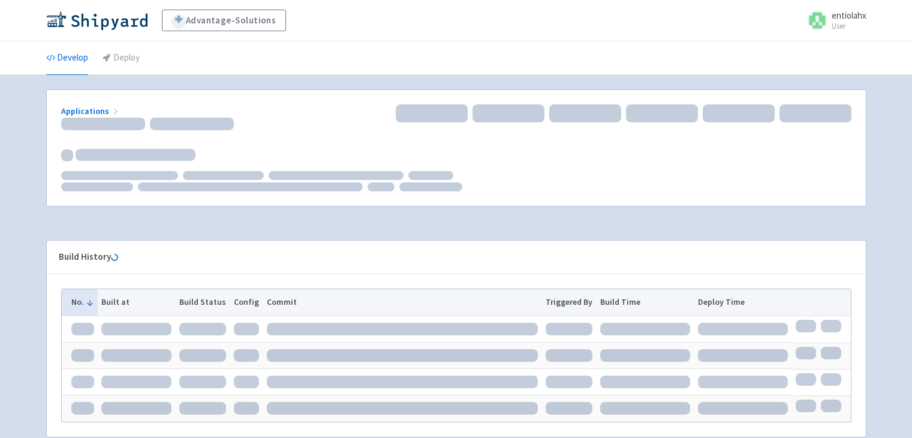  What do you see at coordinates (121, 58) in the screenshot?
I see `a: Deploy` at bounding box center [121, 58].